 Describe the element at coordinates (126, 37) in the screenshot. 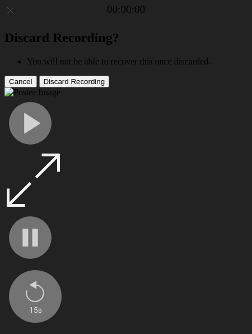

I see `h2: Discard Recording?` at that location.